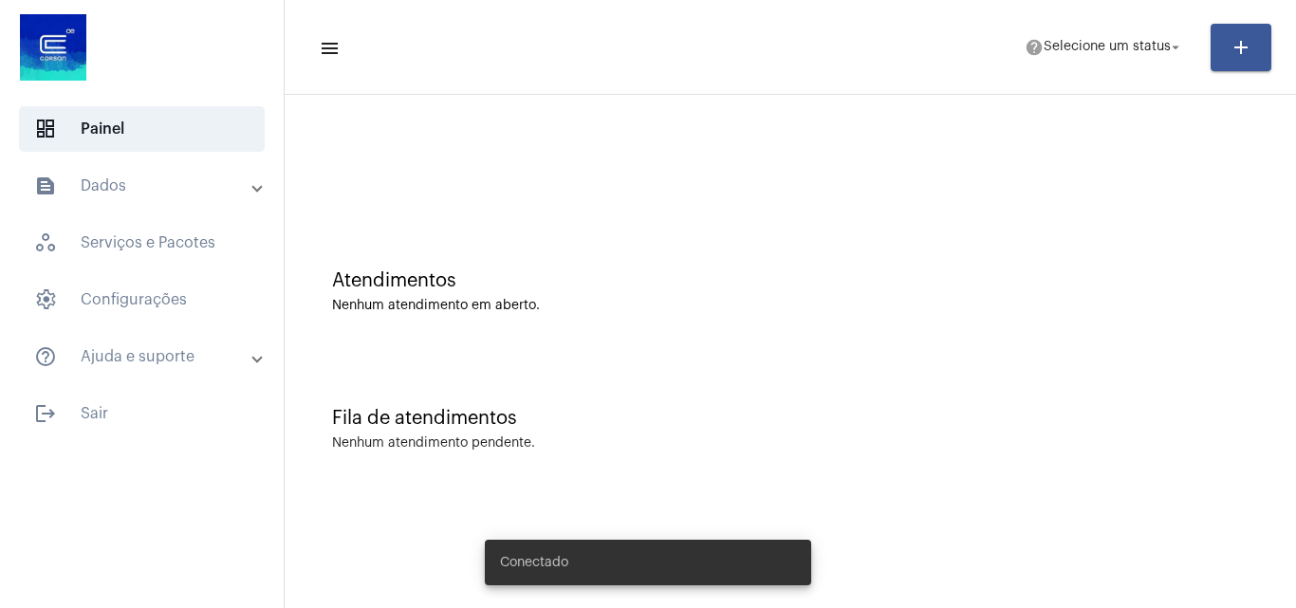 The image size is (1296, 608). What do you see at coordinates (790, 281) in the screenshot?
I see `div: Atendimentos` at bounding box center [790, 281].